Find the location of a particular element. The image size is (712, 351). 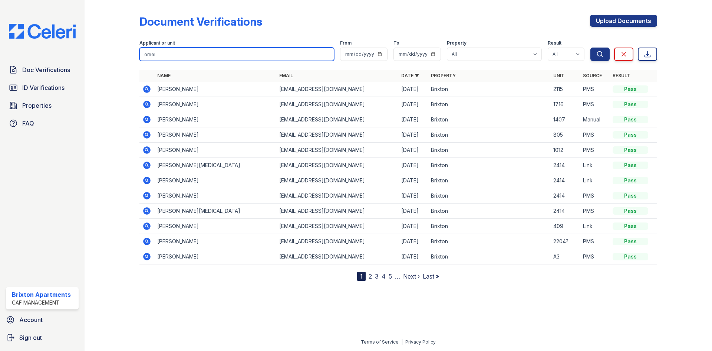

a: Last » is located at coordinates (431, 276).